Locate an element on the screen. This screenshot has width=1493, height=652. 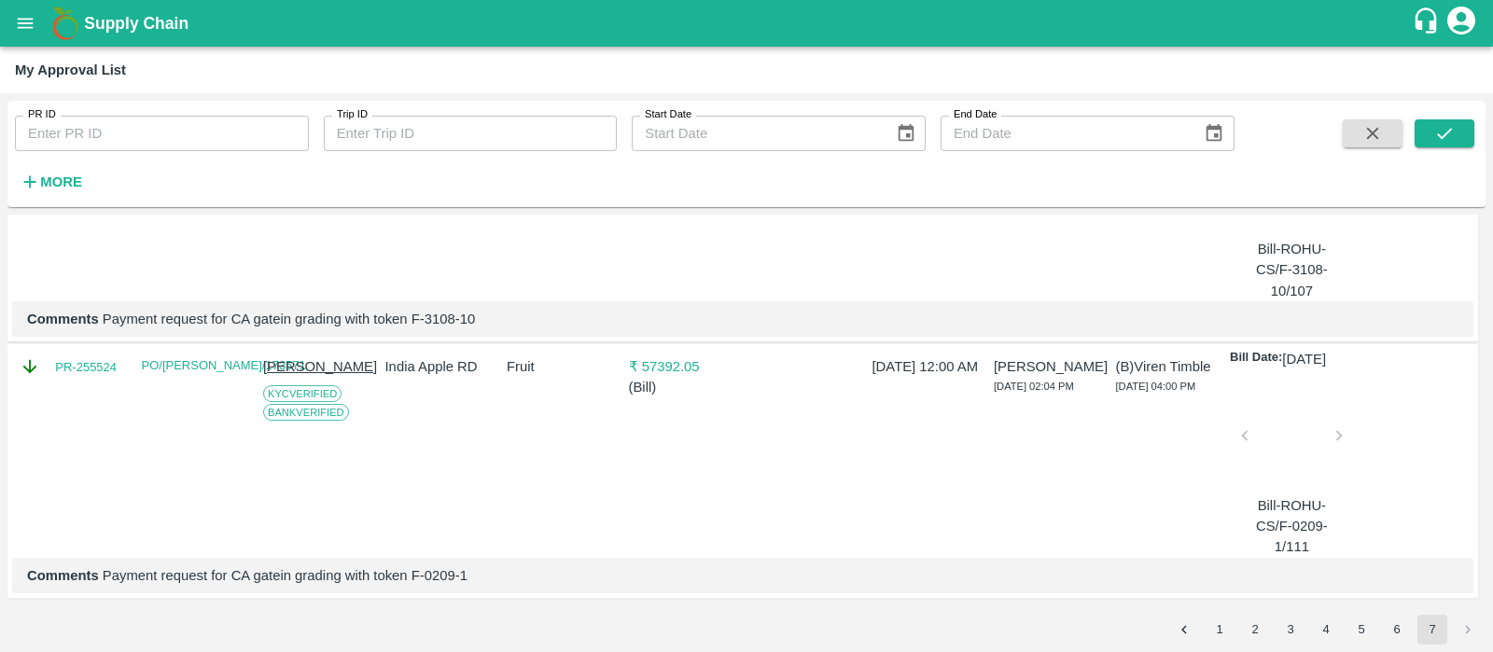
label: Start Date is located at coordinates (668, 115).